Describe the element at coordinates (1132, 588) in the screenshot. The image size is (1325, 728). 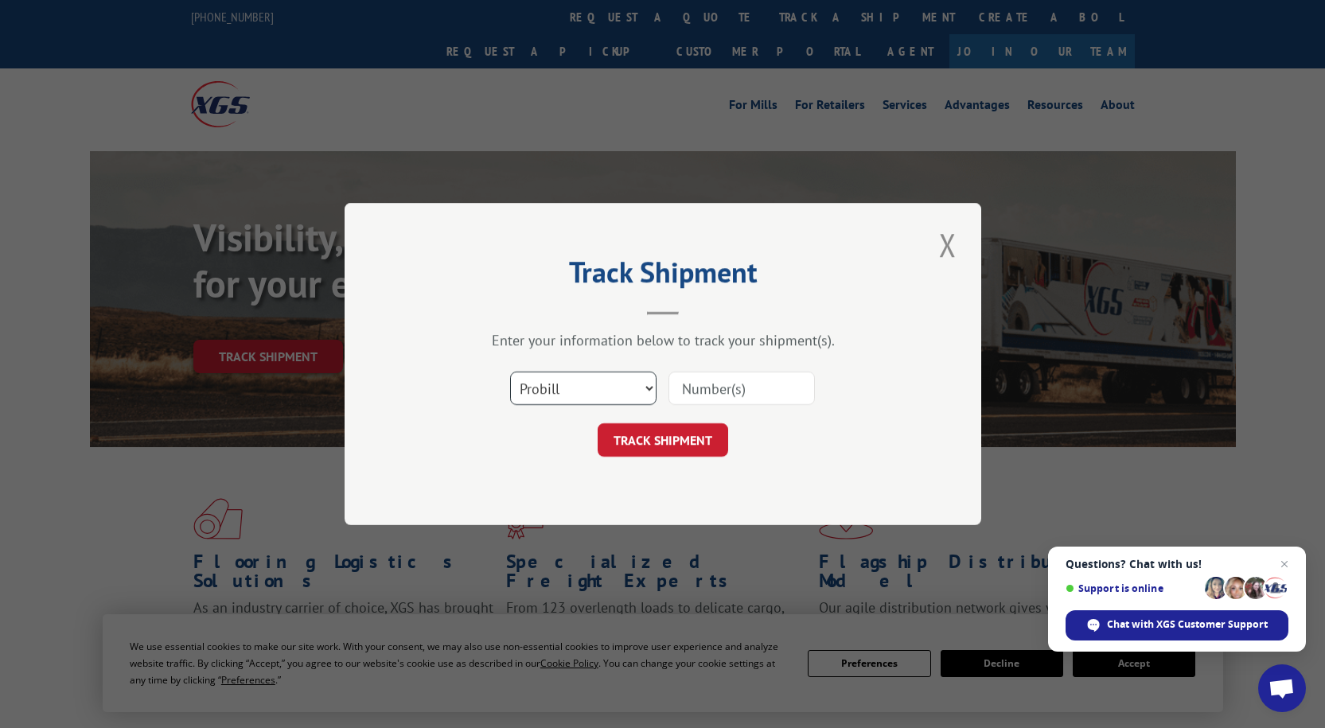
I see `span: Support is online` at that location.